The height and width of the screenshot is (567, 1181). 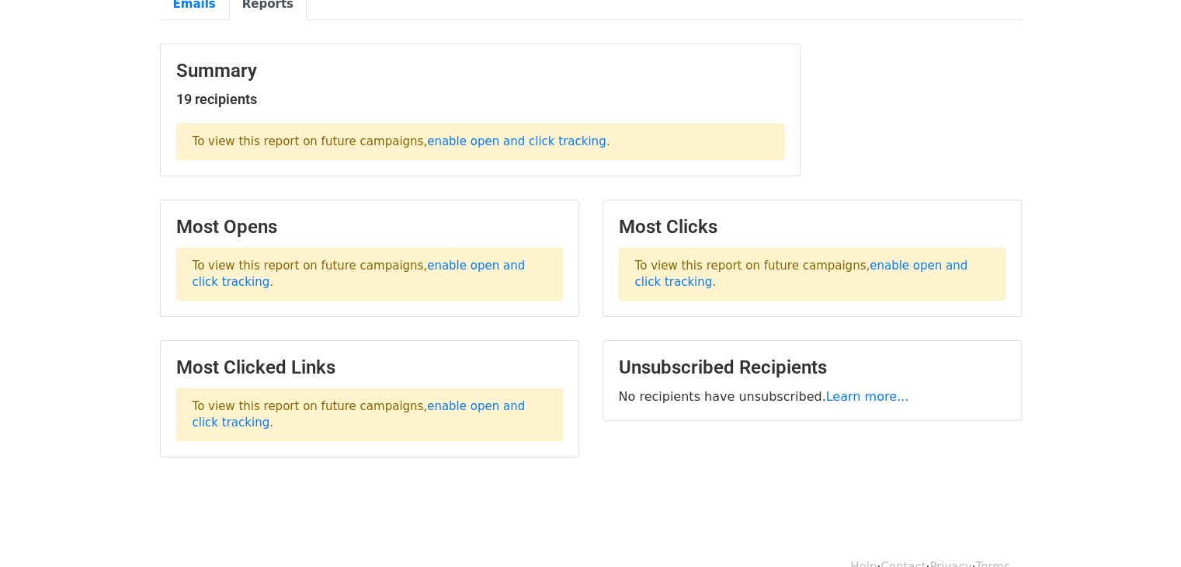 I want to click on h3: Most Clicked Links, so click(x=370, y=367).